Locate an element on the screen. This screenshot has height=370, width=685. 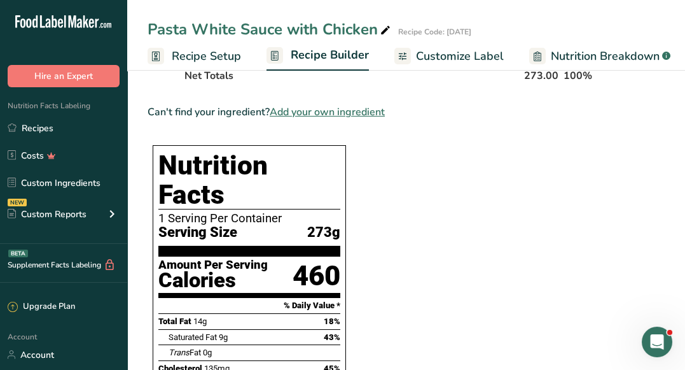
span: 9g is located at coordinates (223, 337).